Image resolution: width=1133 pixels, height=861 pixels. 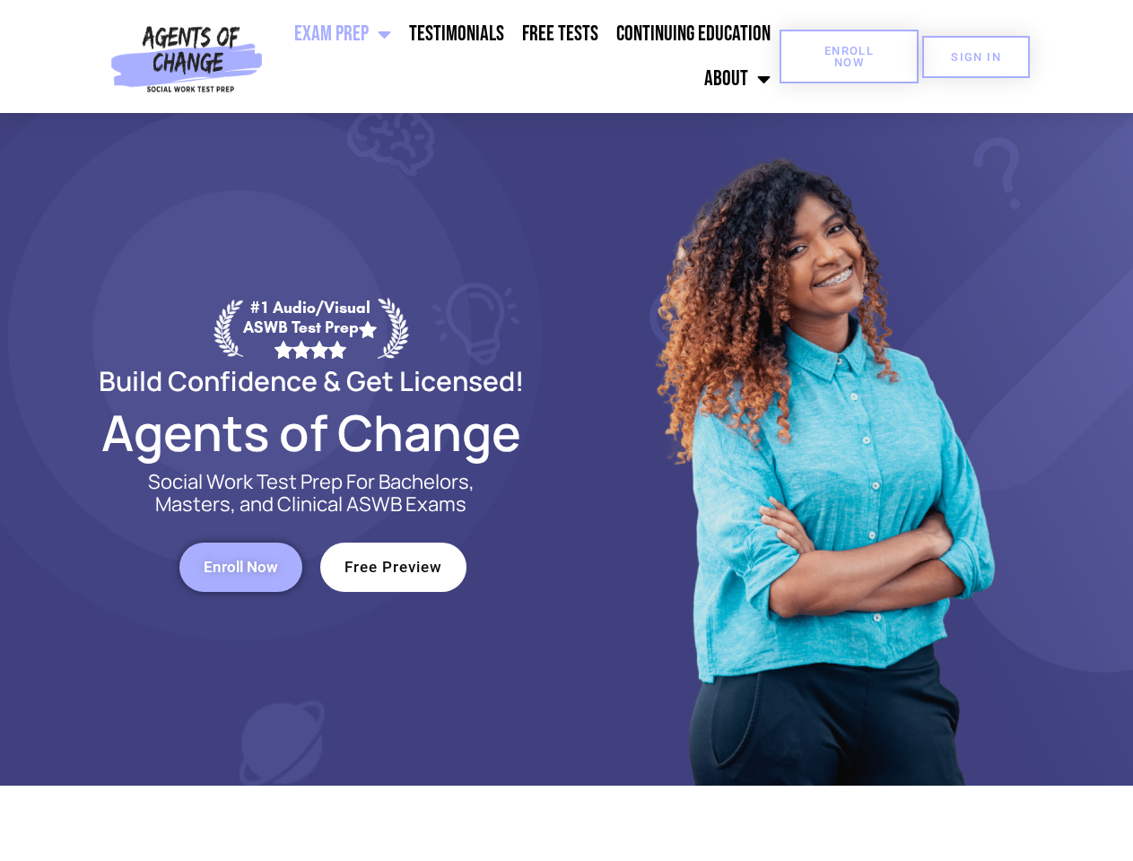 What do you see at coordinates (525, 57) in the screenshot?
I see `nav: Menu` at bounding box center [525, 57].